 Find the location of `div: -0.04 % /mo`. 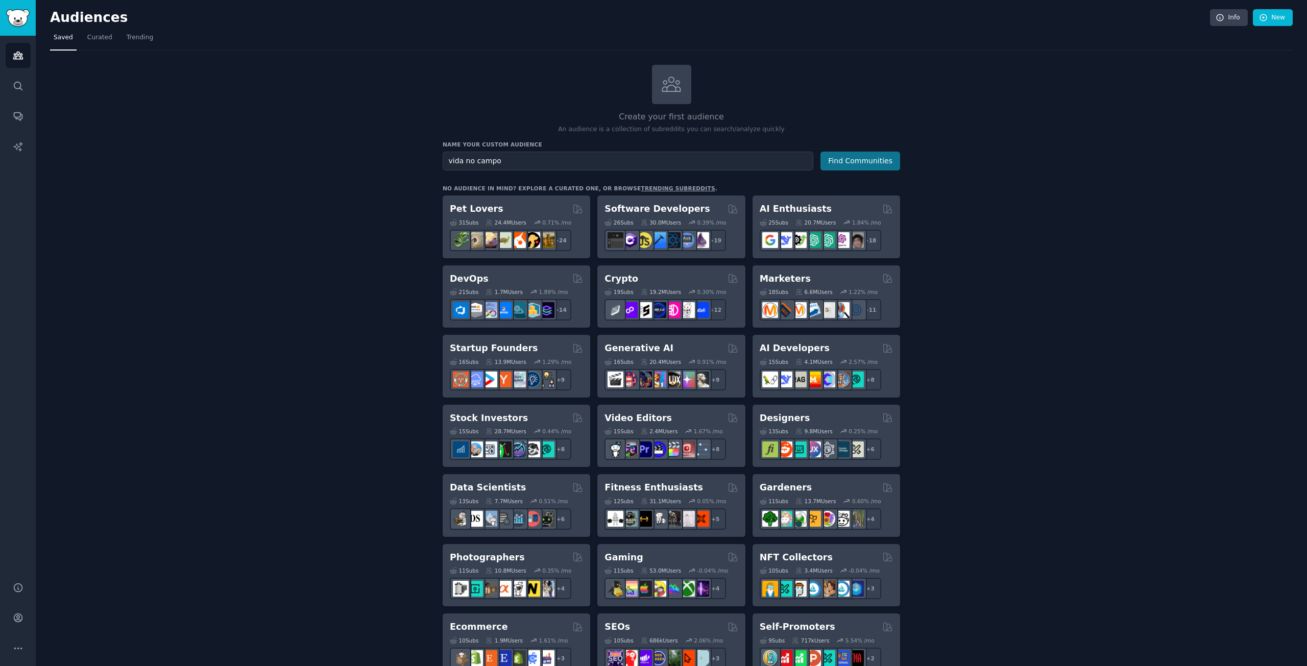

div: -0.04 % /mo is located at coordinates (864, 571).